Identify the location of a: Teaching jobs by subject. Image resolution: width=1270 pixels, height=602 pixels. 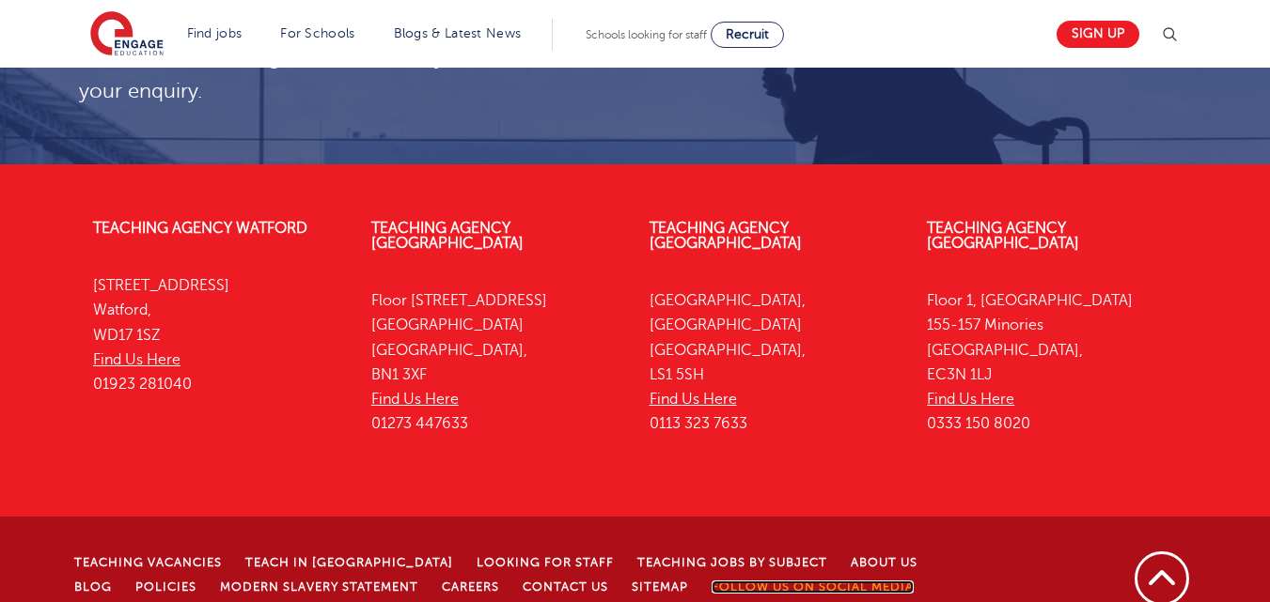
(732, 563).